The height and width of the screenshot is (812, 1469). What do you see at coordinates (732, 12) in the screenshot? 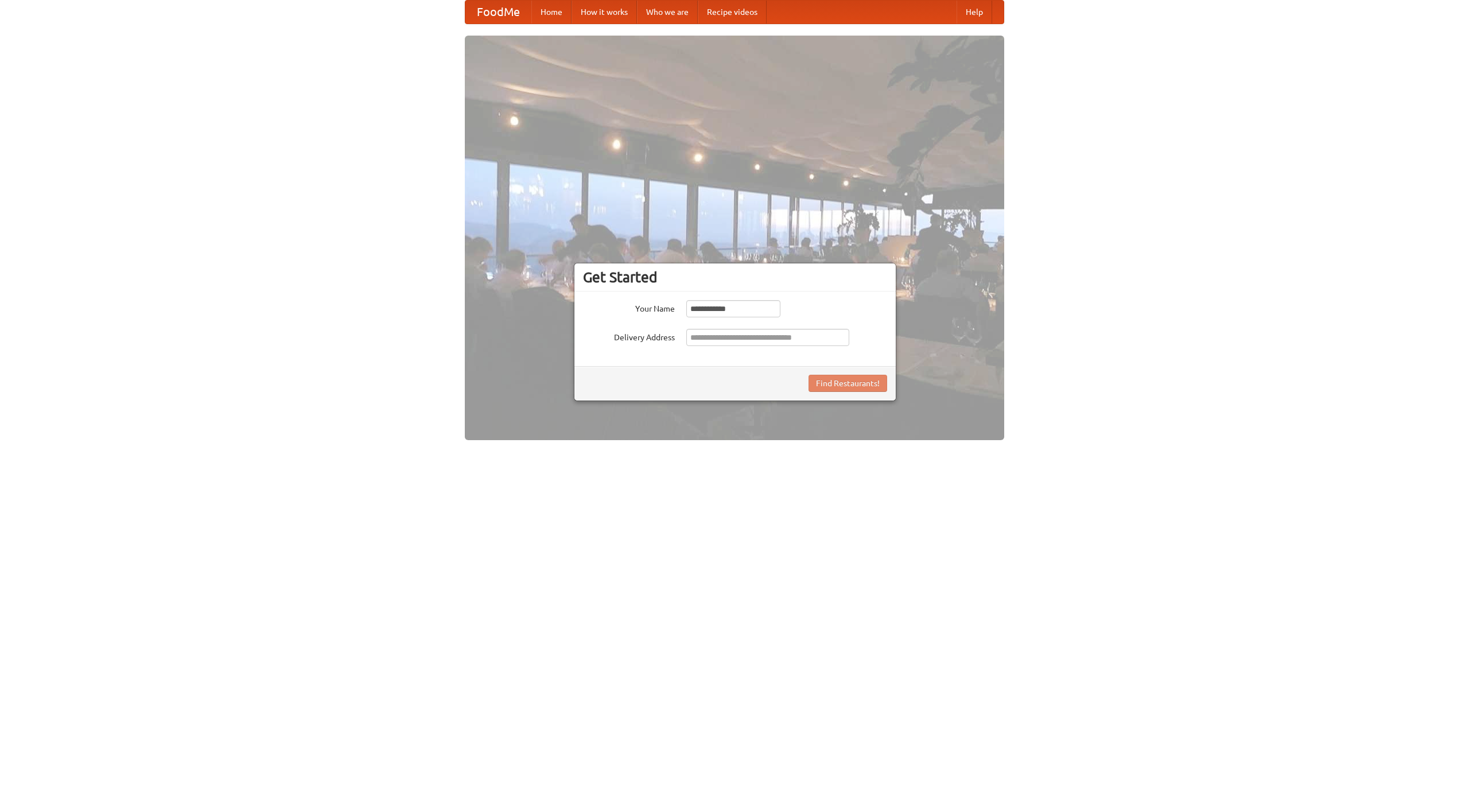
I see `a: Recipe videos` at bounding box center [732, 12].